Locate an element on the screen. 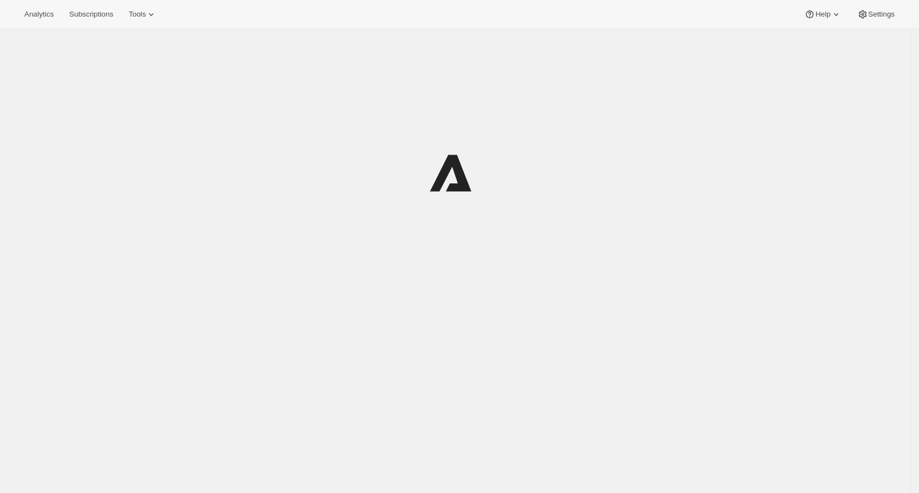  span: Help is located at coordinates (822, 14).